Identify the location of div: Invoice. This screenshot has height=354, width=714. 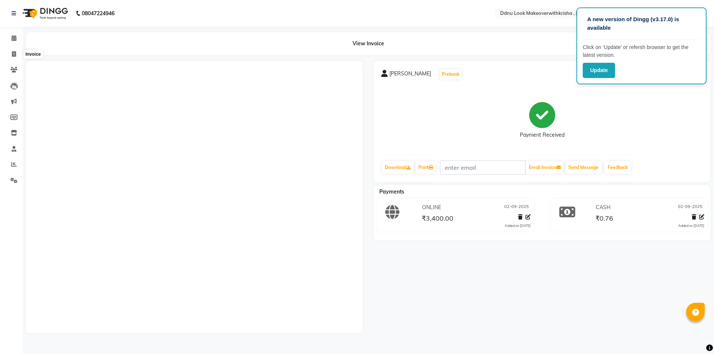
(33, 54).